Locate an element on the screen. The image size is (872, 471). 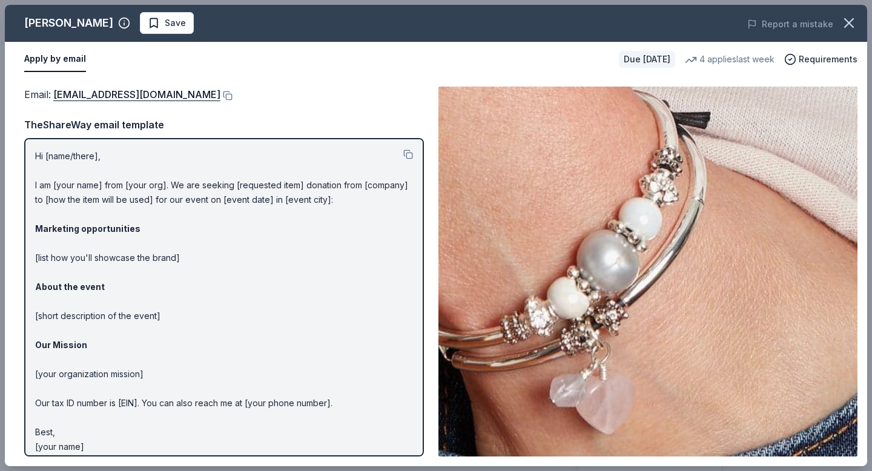
button: Report a mistake is located at coordinates (790, 24).